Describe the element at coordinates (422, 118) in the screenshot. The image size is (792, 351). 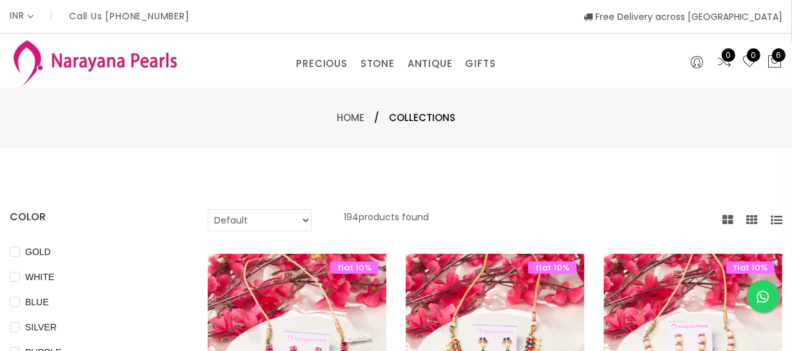
I see `span: Collections` at that location.